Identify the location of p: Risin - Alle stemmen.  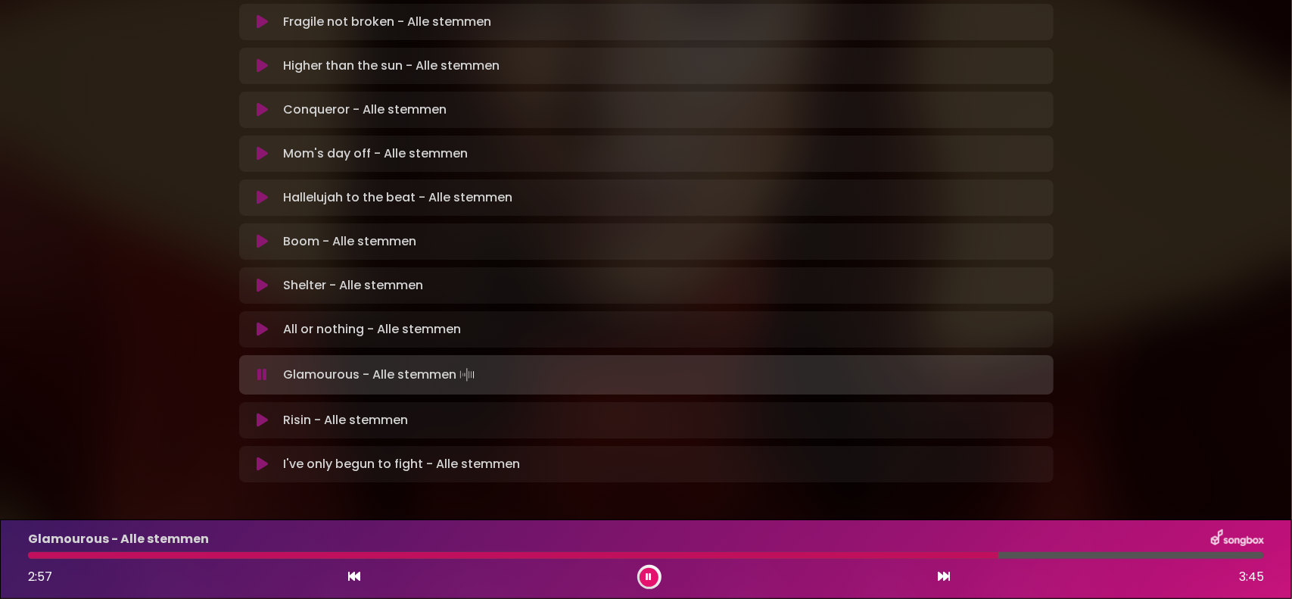
(345, 420).